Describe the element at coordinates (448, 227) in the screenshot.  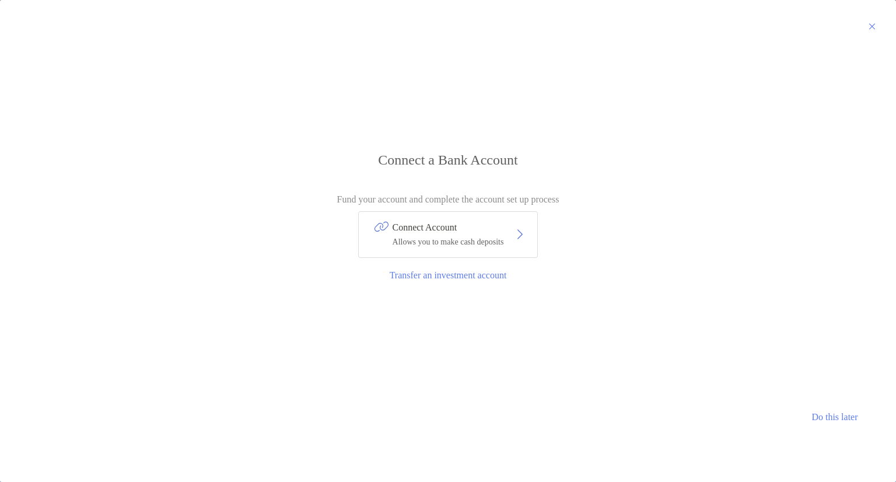
I see `p: Connect Account` at that location.